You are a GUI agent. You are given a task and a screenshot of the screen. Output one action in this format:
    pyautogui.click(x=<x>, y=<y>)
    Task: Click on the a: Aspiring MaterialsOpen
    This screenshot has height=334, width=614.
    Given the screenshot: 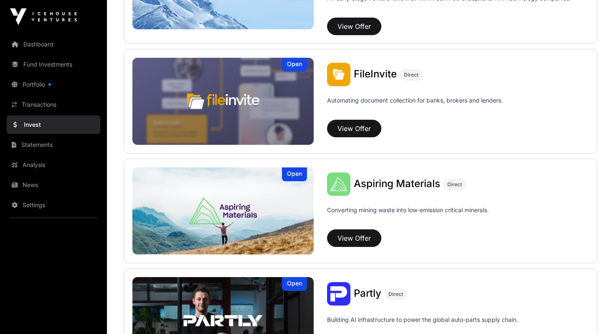 What is the action you would take?
    pyautogui.click(x=223, y=211)
    